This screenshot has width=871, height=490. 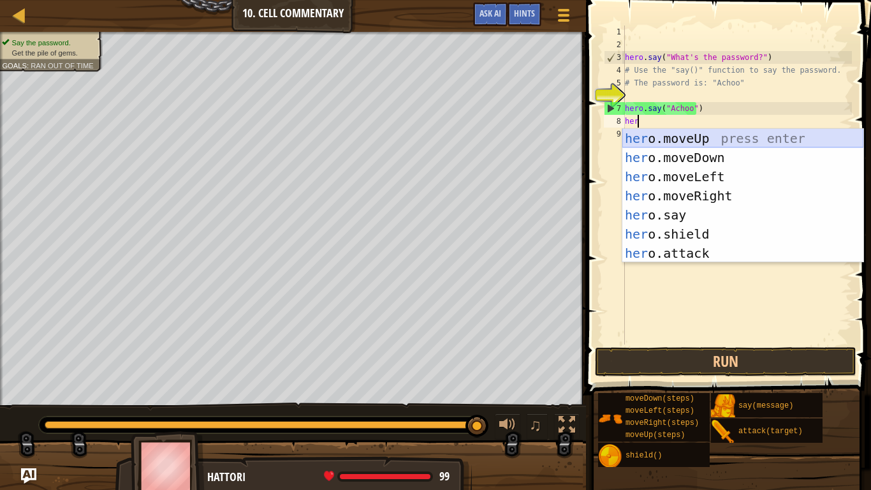 What do you see at coordinates (41, 42) in the screenshot?
I see `span: Say the password.` at bounding box center [41, 42].